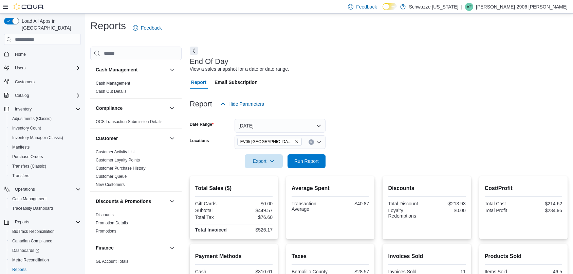  I want to click on a: Promotions, so click(106, 231).